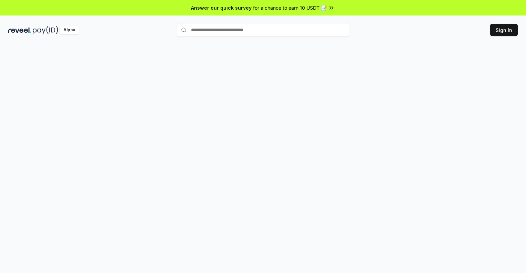 The image size is (526, 273). I want to click on span: Answer our quick survey, so click(221, 8).